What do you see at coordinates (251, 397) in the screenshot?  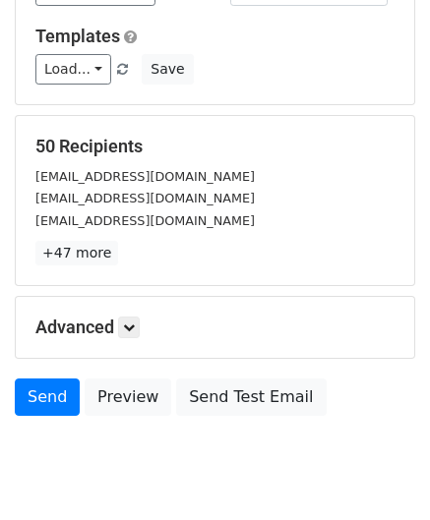 I see `a: Send Test Email` at bounding box center [251, 397].